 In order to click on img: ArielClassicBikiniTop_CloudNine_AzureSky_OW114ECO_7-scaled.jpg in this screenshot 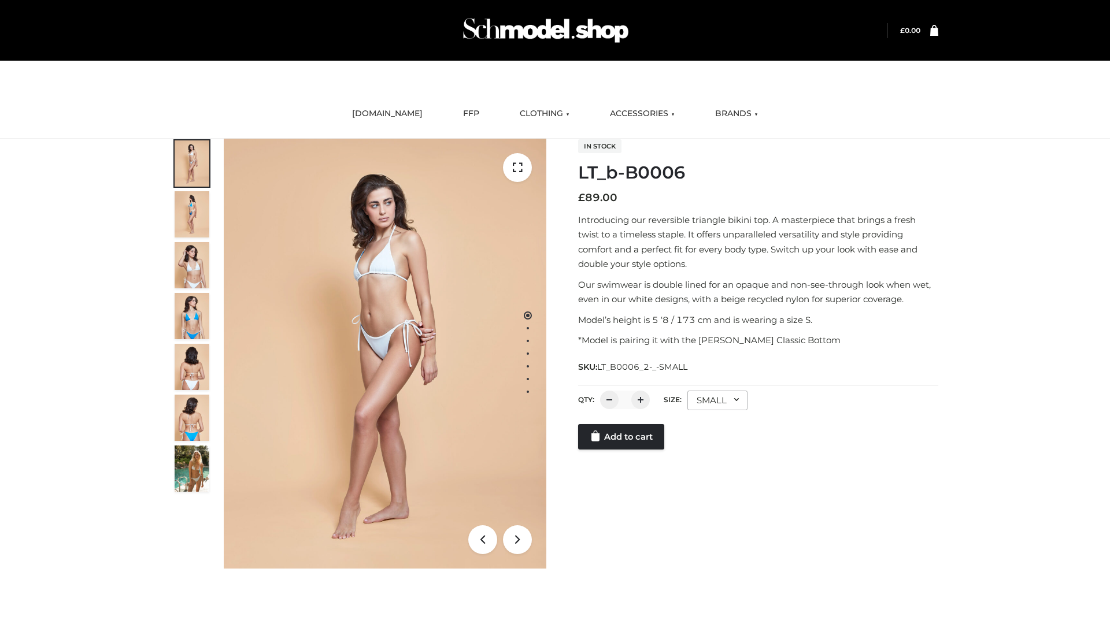, I will do `click(192, 367)`.